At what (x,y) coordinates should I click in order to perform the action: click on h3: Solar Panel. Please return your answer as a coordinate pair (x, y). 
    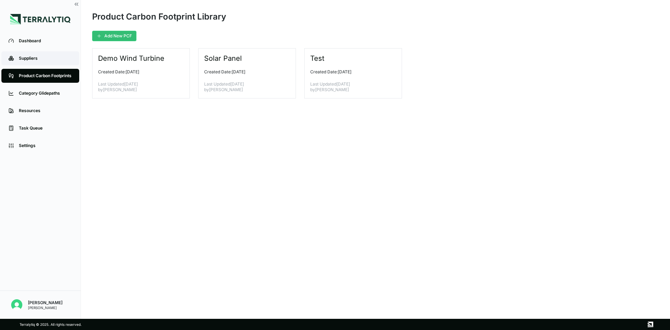
    Looking at the image, I should click on (223, 58).